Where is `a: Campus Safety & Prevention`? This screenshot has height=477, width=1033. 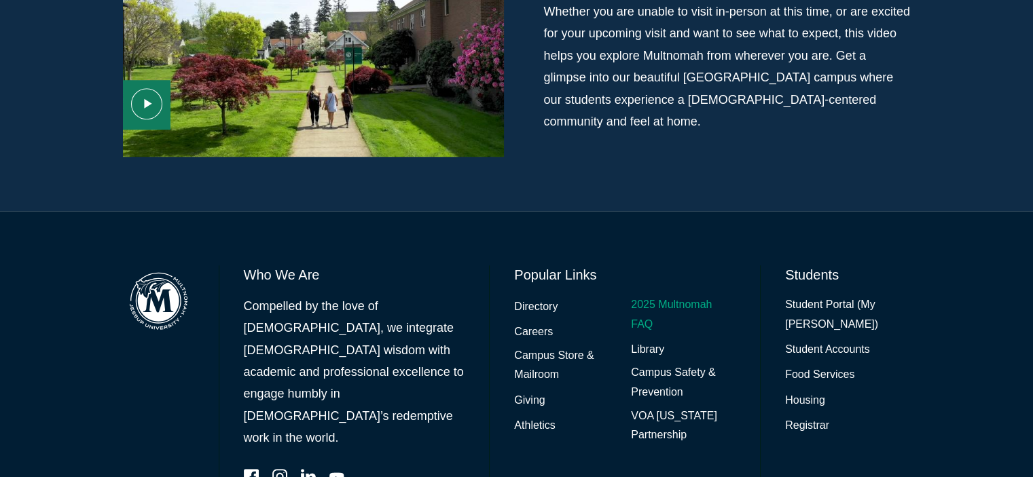 a: Campus Safety & Prevention is located at coordinates (683, 383).